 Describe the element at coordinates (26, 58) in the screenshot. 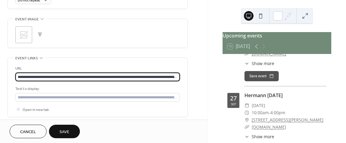

I see `span: Event links` at that location.